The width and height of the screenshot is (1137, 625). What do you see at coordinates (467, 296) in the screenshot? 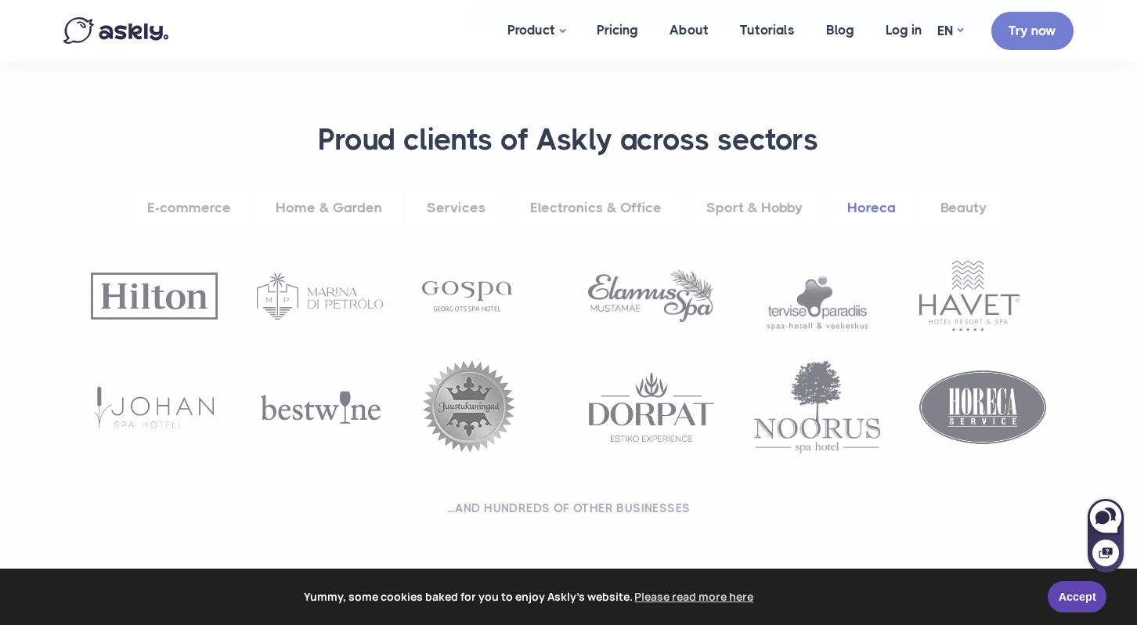
I see `img: Gospa` at bounding box center [467, 296].